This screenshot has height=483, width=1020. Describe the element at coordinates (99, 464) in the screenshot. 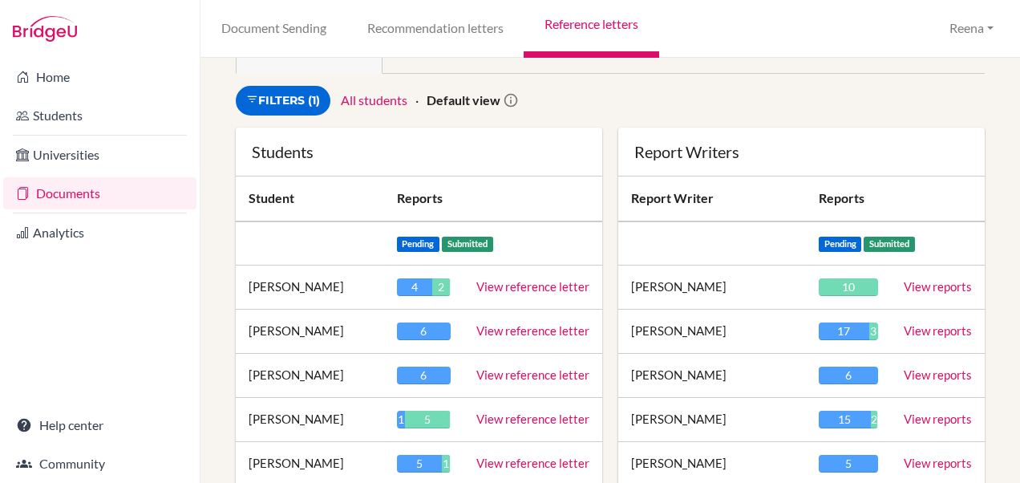

I see `a: Community` at that location.